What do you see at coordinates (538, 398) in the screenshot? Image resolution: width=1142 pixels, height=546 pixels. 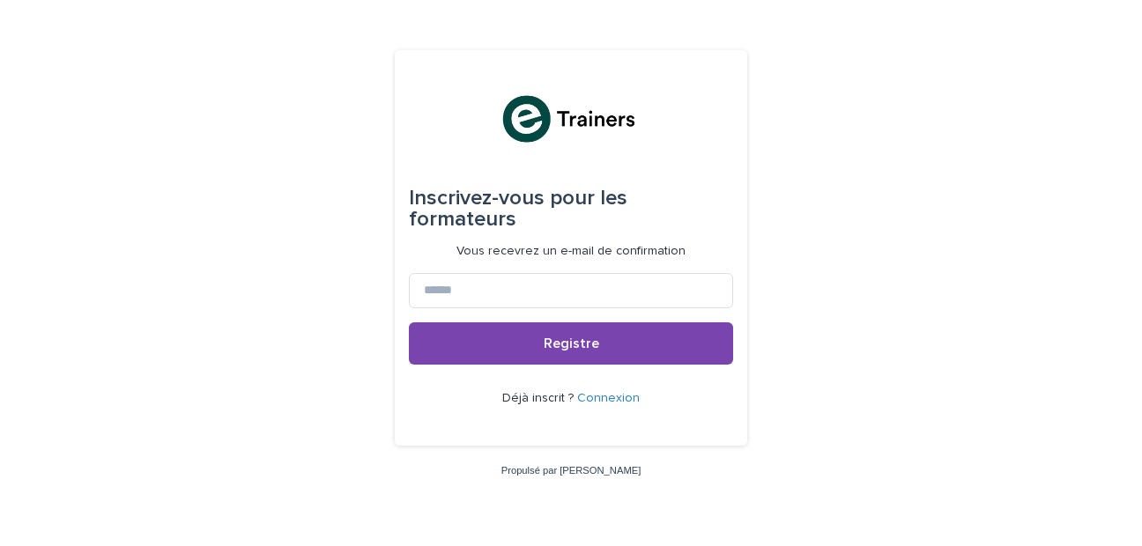 I see `font: Déjà inscrit ?` at bounding box center [538, 398].